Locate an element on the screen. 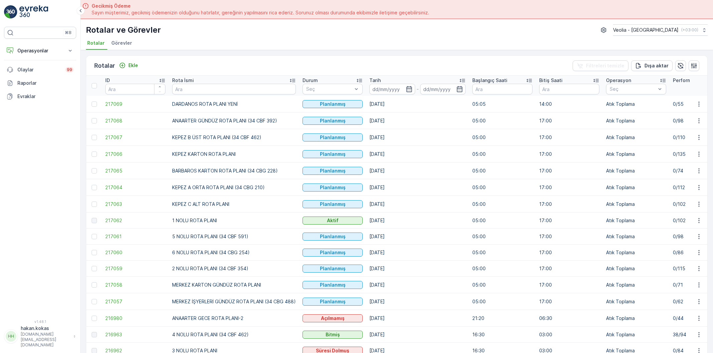  p: hakan.kokas is located at coordinates (45, 329).